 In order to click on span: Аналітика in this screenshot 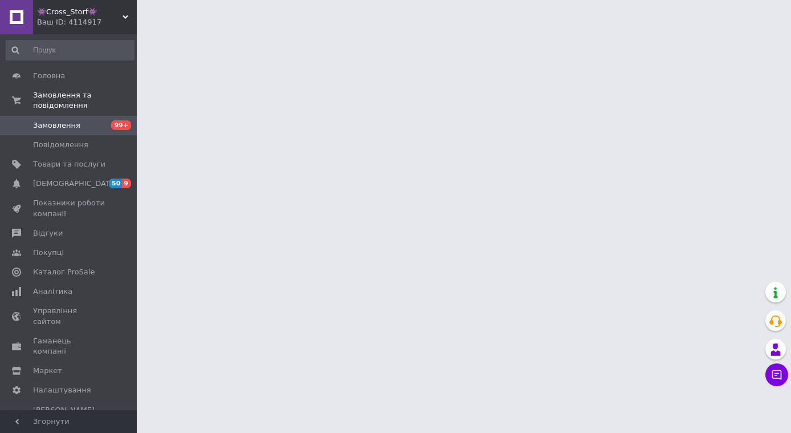, I will do `click(52, 291)`.